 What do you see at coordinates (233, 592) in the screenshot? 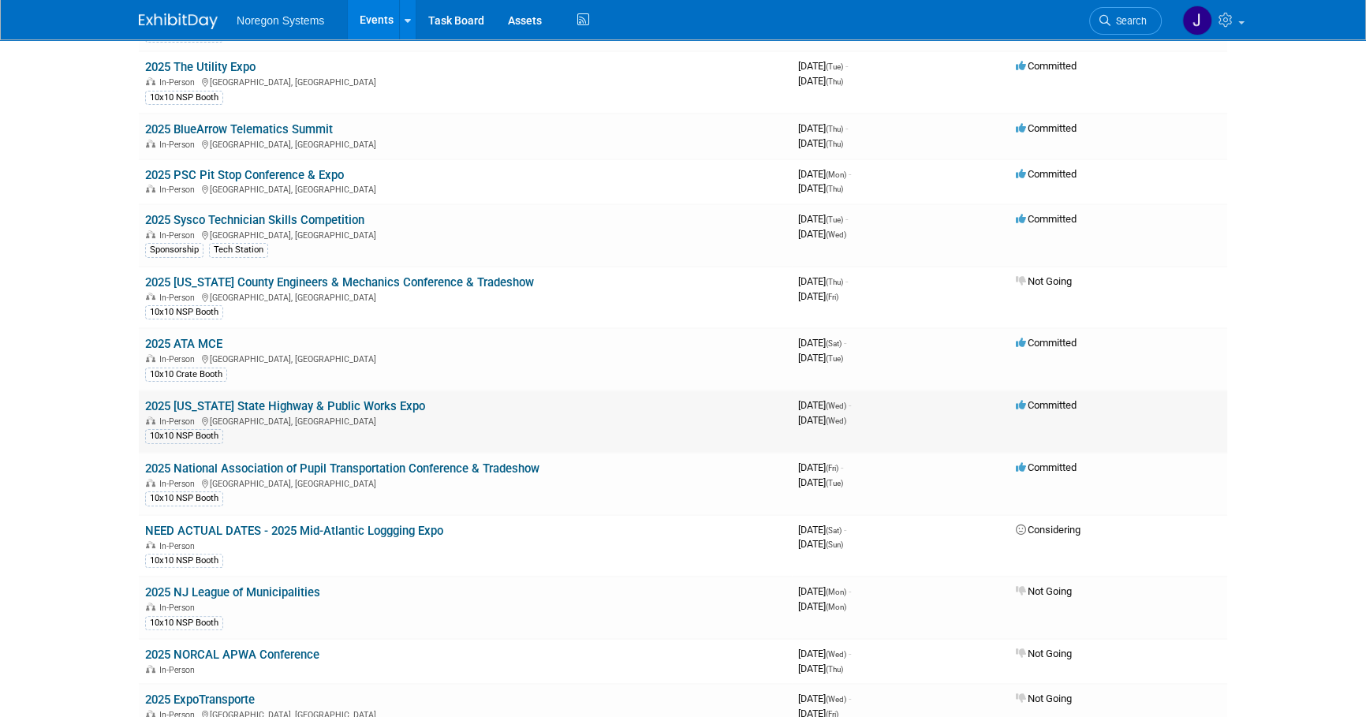
I see `a: 2025 NJ League of Municipalities` at bounding box center [233, 592].